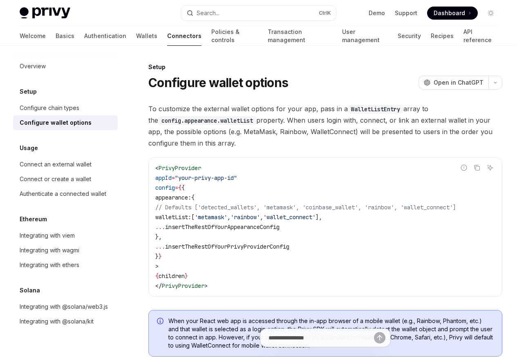 Image resolution: width=517 pixels, height=357 pixels. Describe the element at coordinates (365, 36) in the screenshot. I see `a: User management` at that location.